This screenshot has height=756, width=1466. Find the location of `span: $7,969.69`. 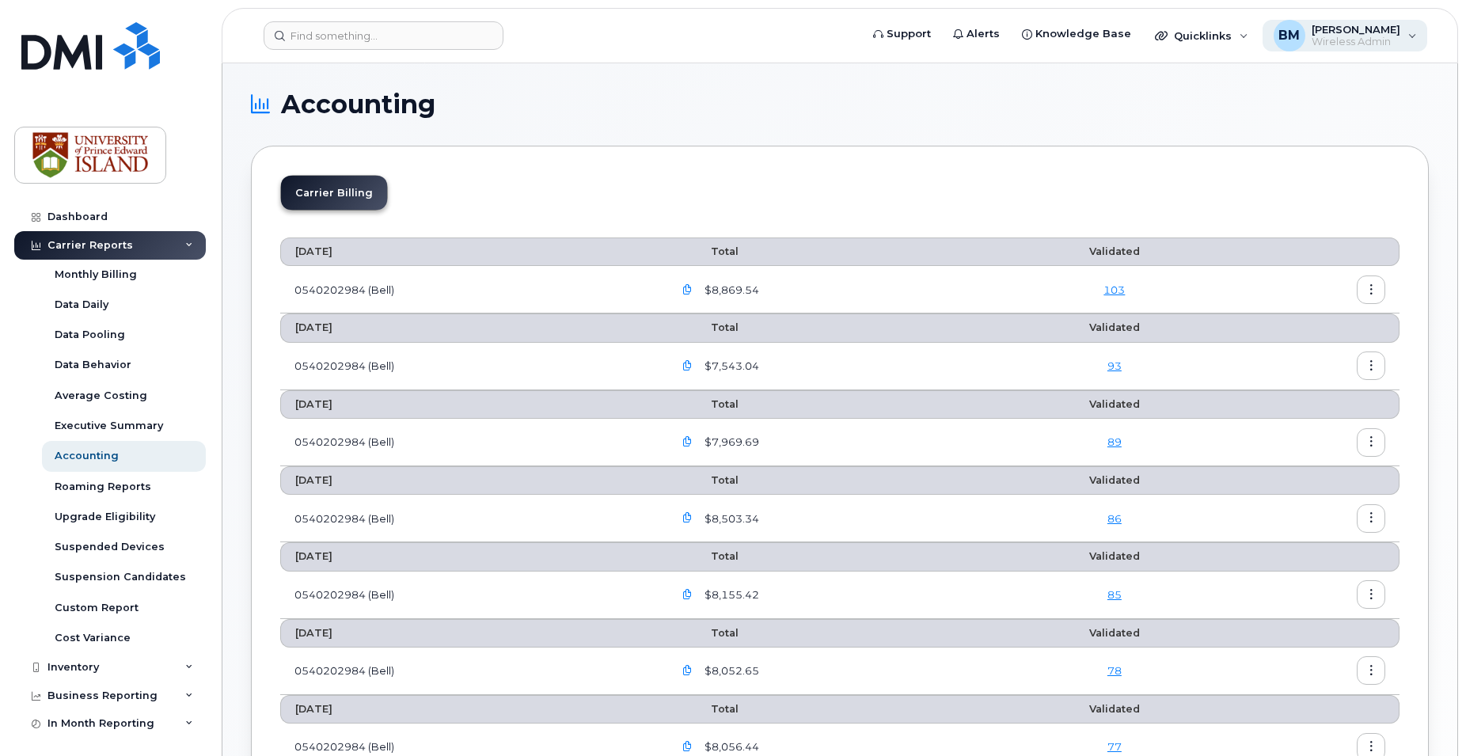

span: $7,969.69 is located at coordinates (730, 442).